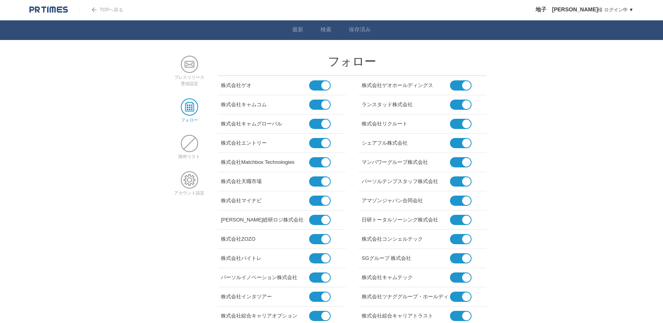 The height and width of the screenshot is (323, 663). I want to click on a: プレスリリース受信設定, so click(189, 77).